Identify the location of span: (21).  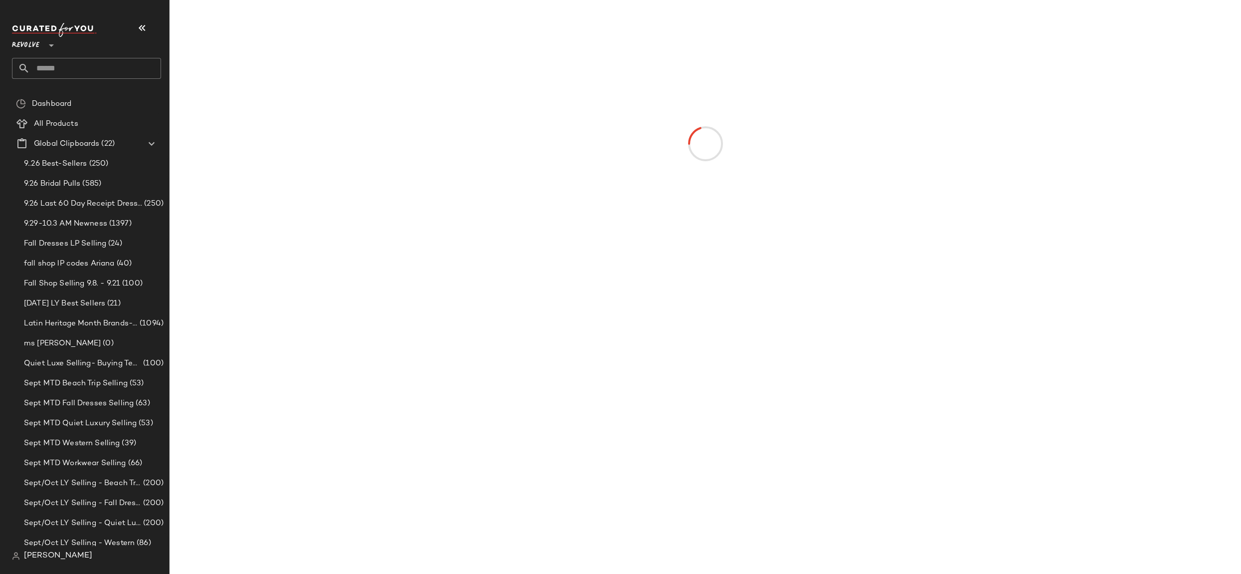
(113, 303).